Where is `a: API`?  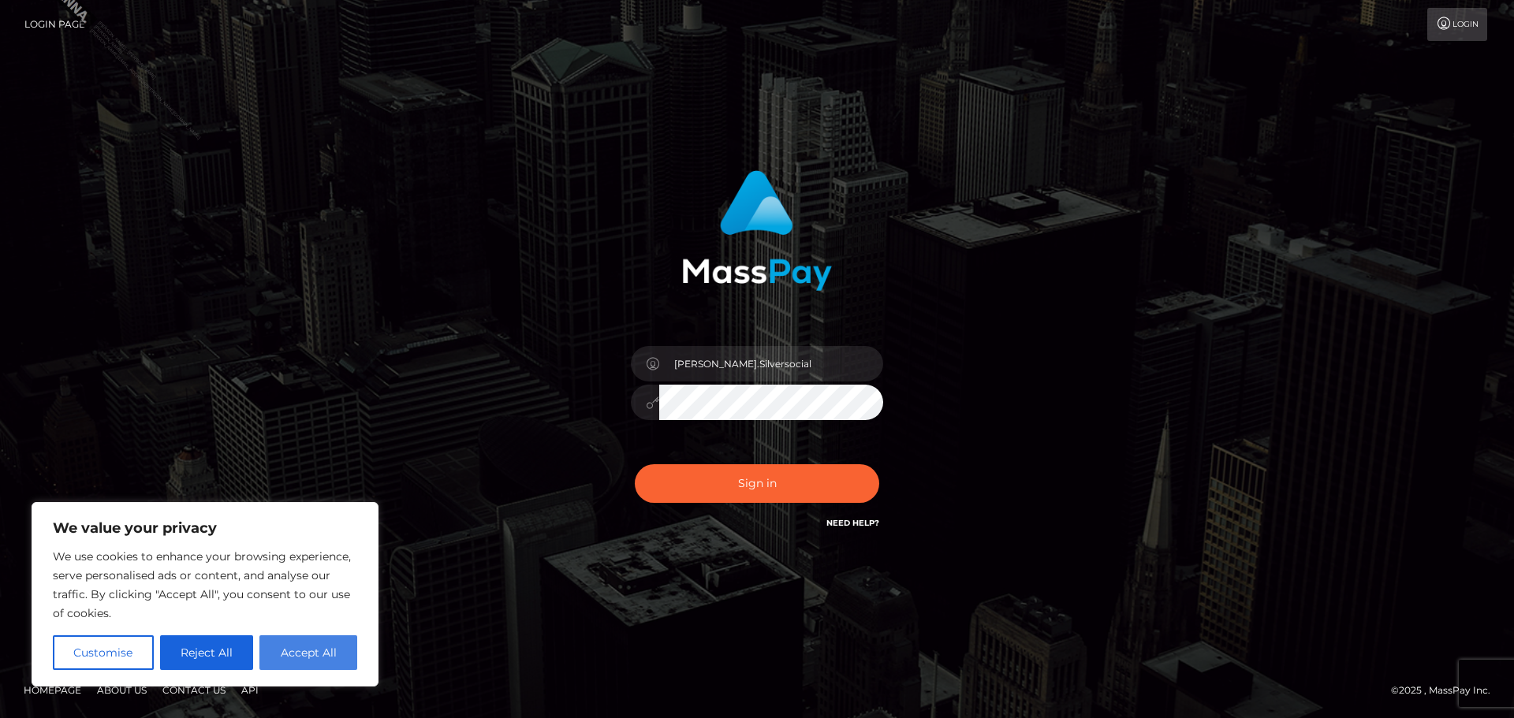 a: API is located at coordinates (250, 690).